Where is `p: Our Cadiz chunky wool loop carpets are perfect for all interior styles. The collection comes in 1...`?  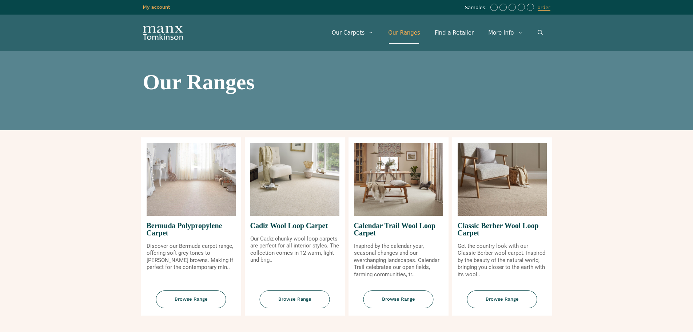 p: Our Cadiz chunky wool loop carpets are perfect for all interior styles. The collection comes in 1... is located at coordinates (295, 249).